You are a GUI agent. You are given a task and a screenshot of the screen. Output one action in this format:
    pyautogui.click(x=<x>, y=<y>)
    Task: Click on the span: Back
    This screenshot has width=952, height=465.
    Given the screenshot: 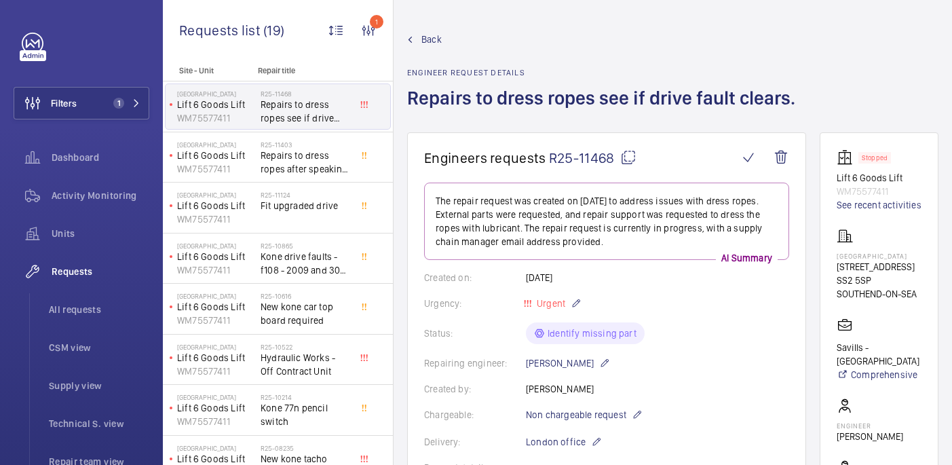 What is the action you would take?
    pyautogui.click(x=432, y=39)
    